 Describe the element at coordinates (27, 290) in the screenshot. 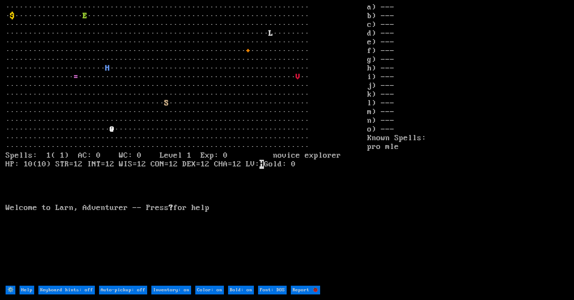

I see `input: Help` at that location.